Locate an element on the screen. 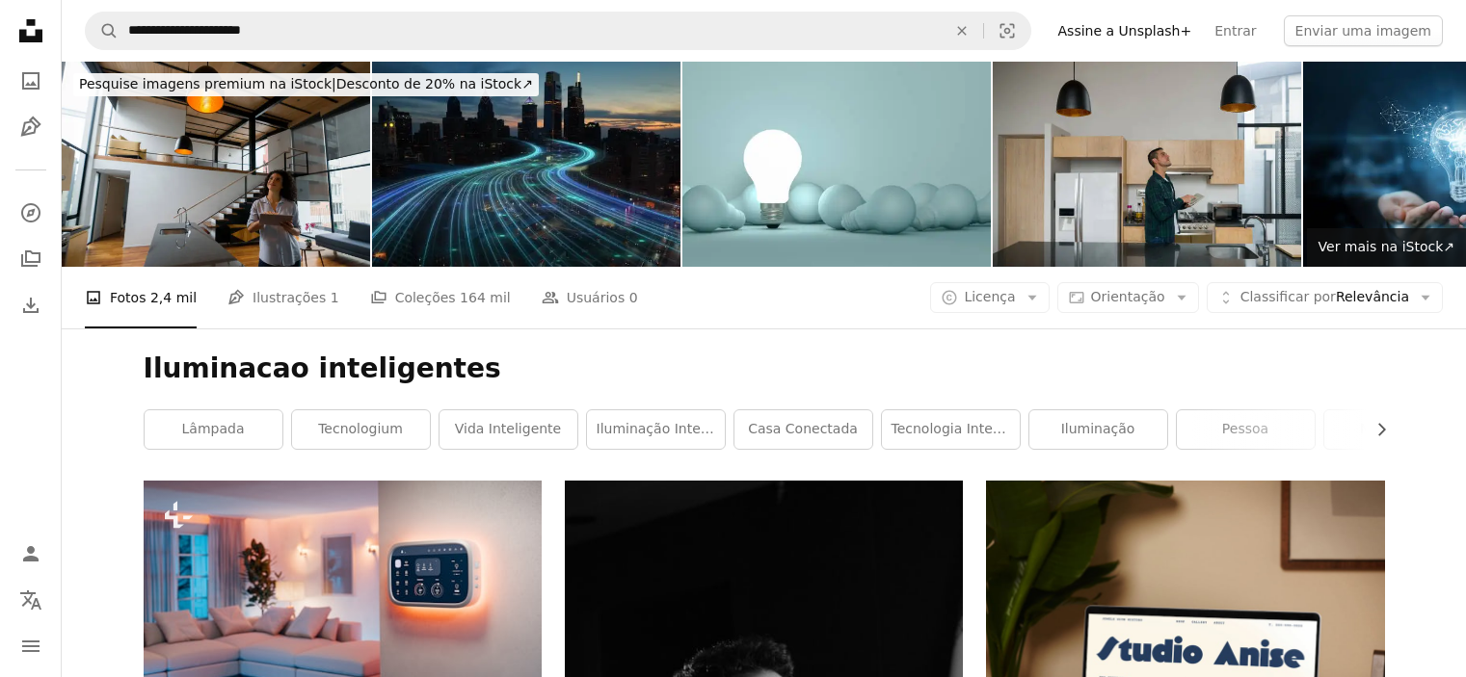  a: Ilustrações is located at coordinates (31, 127).